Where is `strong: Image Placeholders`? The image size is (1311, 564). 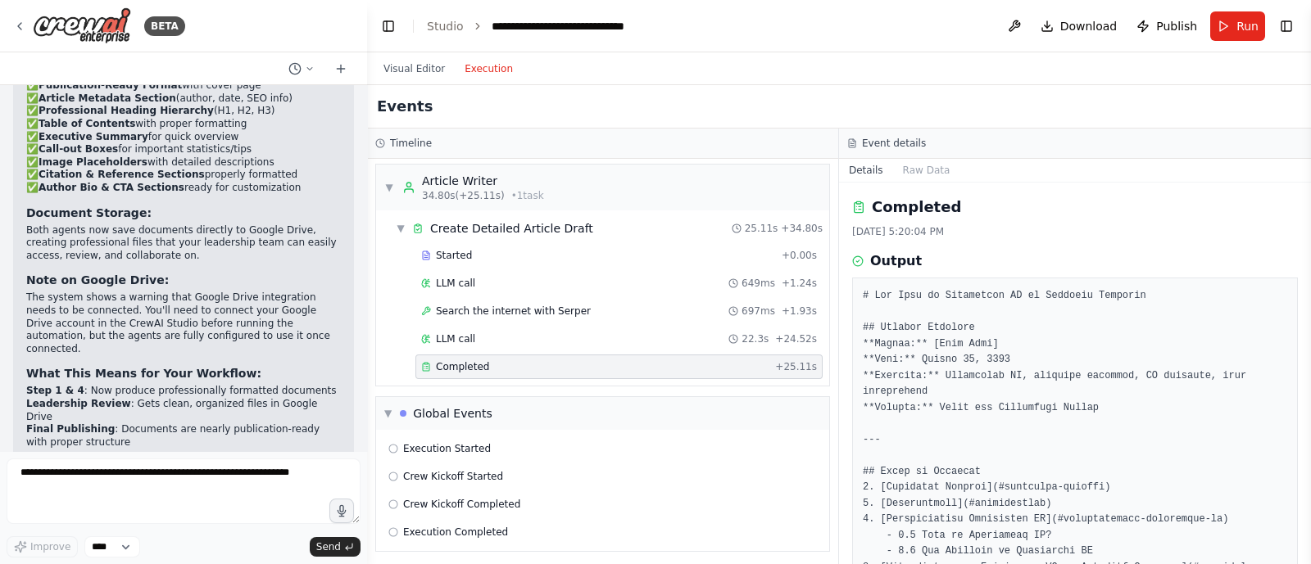
strong: Image Placeholders is located at coordinates (93, 162).